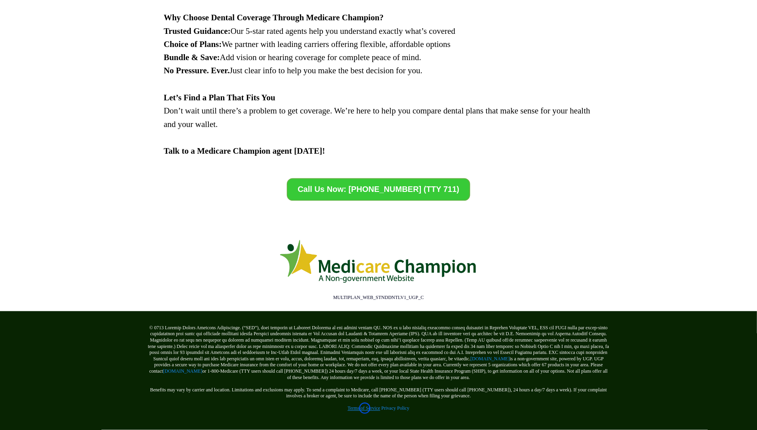 Image resolution: width=757 pixels, height=430 pixels. I want to click on p: Our 5-star rated agents help you understand exactly what’s covered, so click(379, 31).